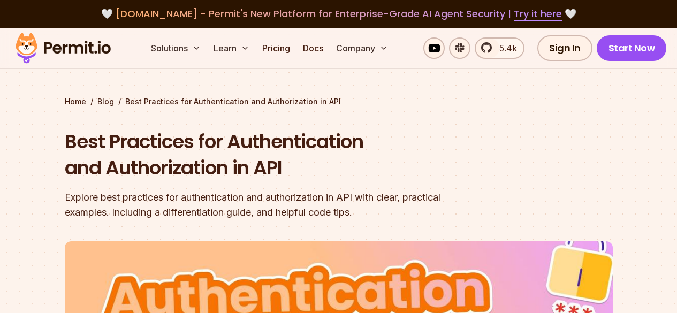 Image resolution: width=677 pixels, height=313 pixels. What do you see at coordinates (362, 48) in the screenshot?
I see `button: Company` at bounding box center [362, 48].